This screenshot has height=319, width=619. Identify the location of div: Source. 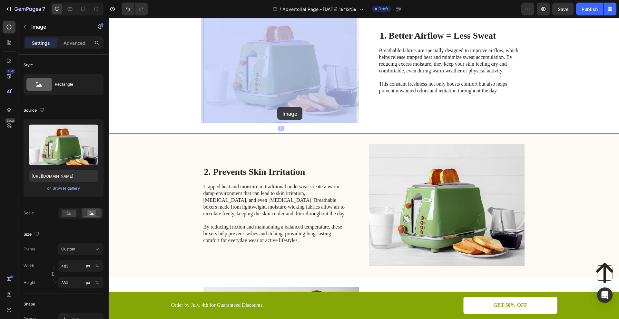
(34, 111).